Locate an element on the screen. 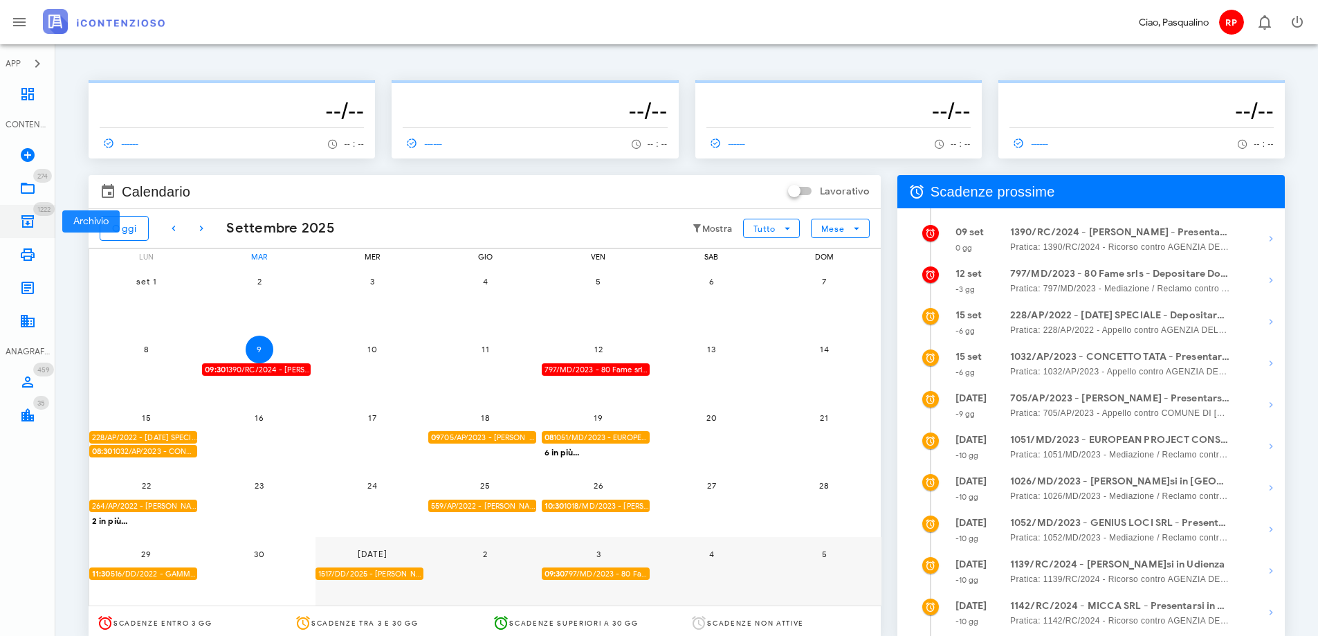 The image size is (1318, 636). img: logo-text-2x.png is located at coordinates (104, 21).